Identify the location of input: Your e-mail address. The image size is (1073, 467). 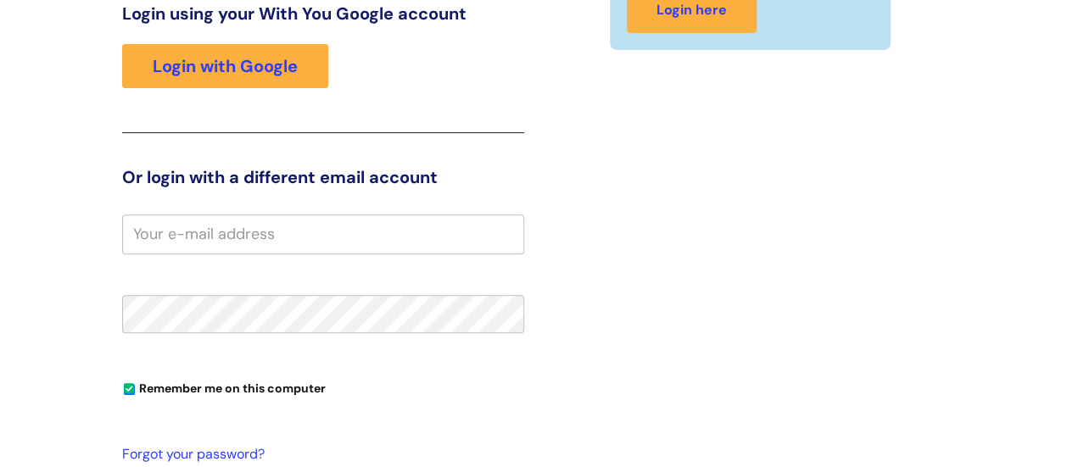
(323, 234).